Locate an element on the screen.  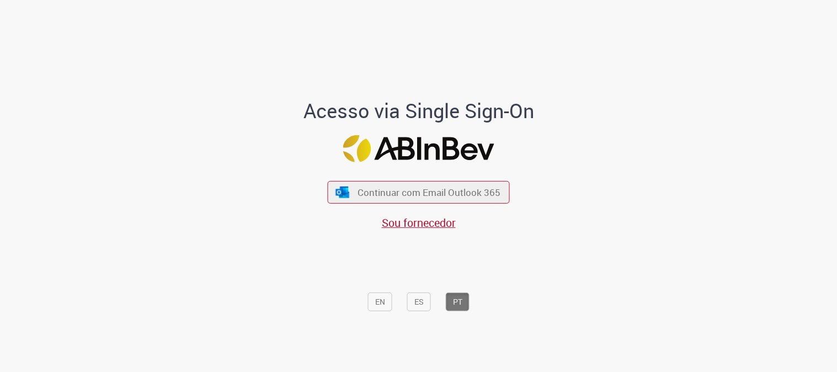
h1: Acesso via Single Sign-On is located at coordinates (418, 111).